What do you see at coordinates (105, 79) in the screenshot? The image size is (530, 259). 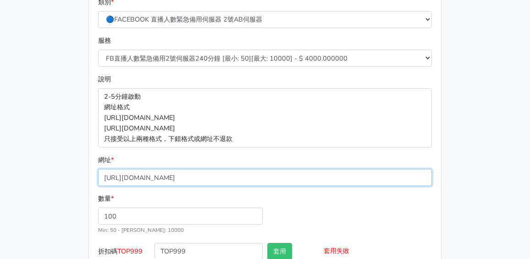 I see `label: 說明` at bounding box center [105, 79].